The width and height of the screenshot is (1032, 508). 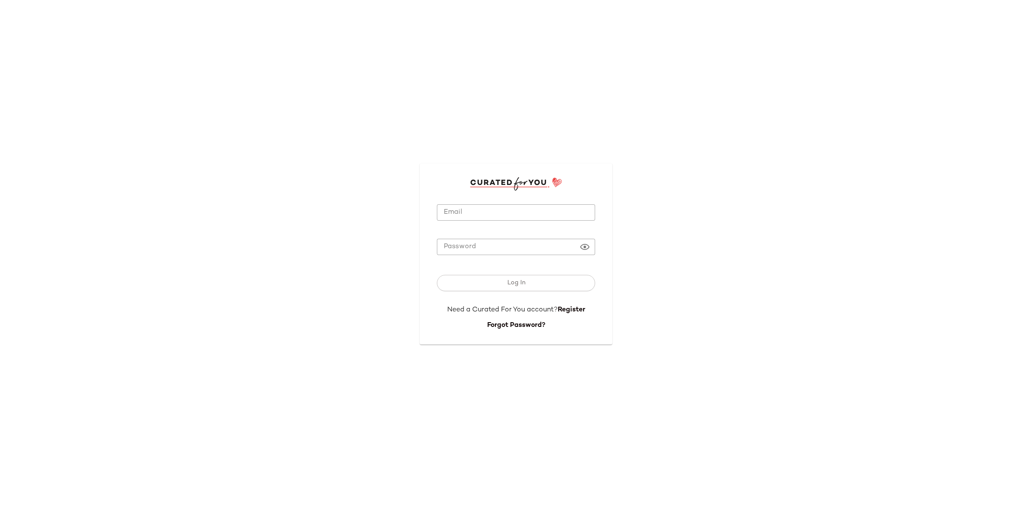 What do you see at coordinates (516, 325) in the screenshot?
I see `a: Forgot Password?` at bounding box center [516, 325].